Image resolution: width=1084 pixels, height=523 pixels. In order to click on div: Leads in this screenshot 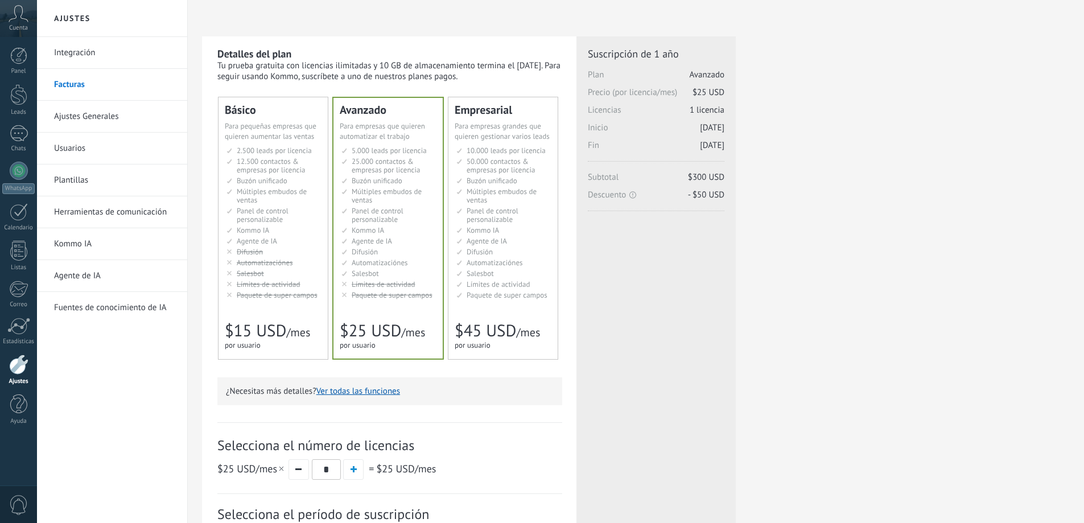, I will do `click(19, 112)`.